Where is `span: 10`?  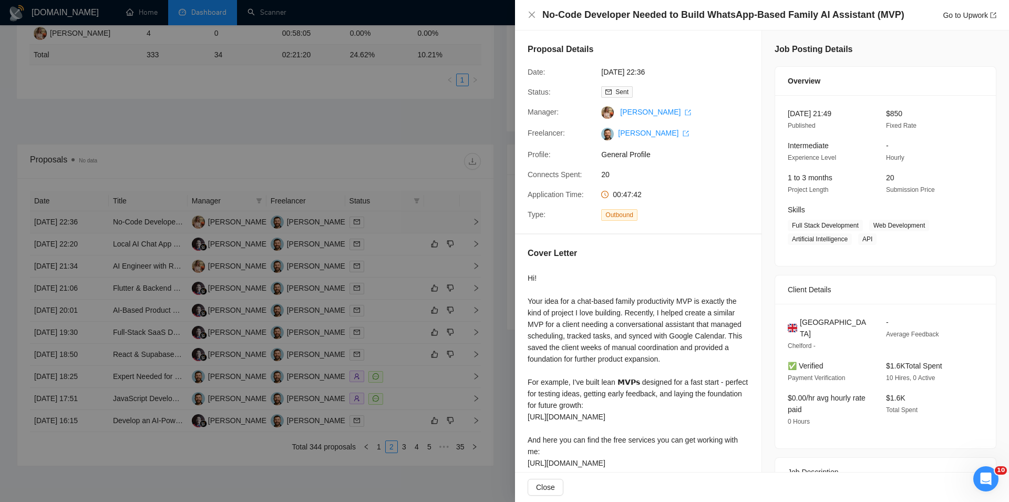 span: 10 is located at coordinates (1001, 470).